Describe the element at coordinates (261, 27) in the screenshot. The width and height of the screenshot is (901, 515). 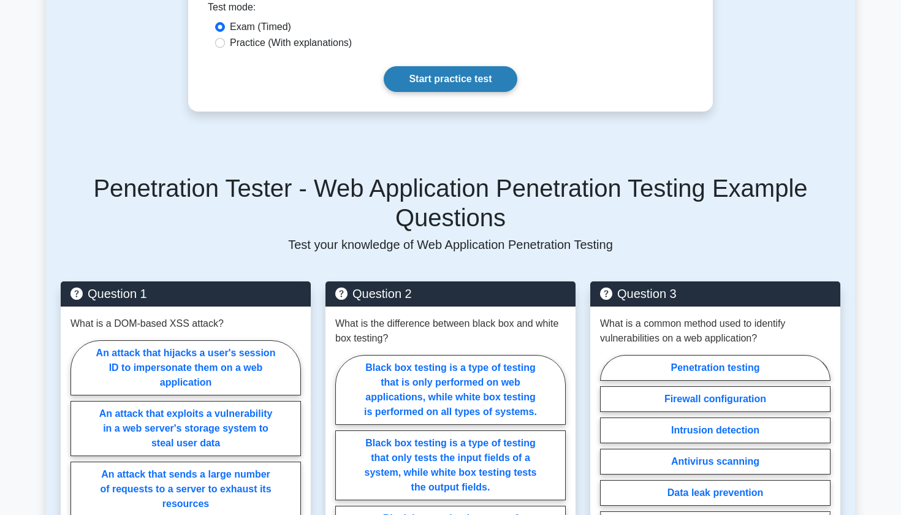
I see `label: Exam (Timed)` at that location.